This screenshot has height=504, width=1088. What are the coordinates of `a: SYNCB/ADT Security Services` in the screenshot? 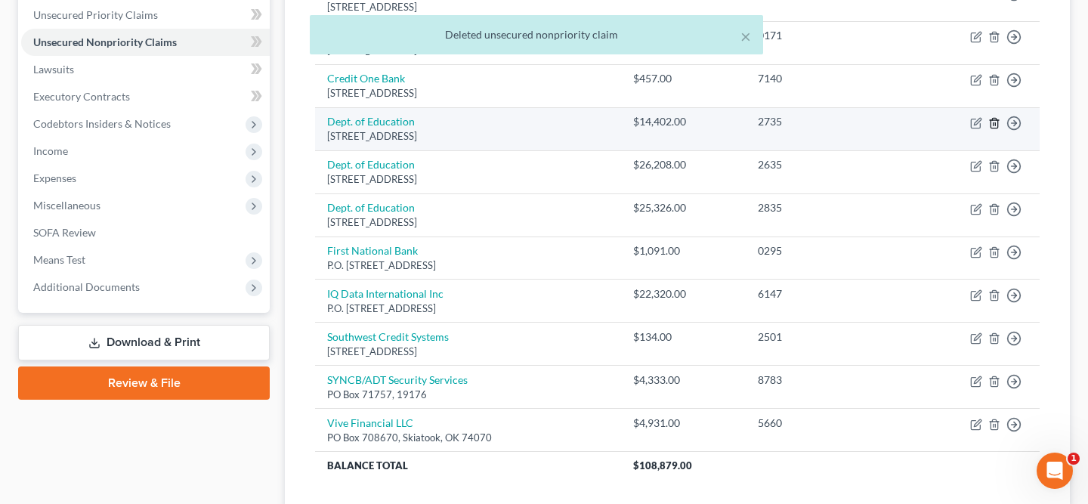 It's located at (398, 379).